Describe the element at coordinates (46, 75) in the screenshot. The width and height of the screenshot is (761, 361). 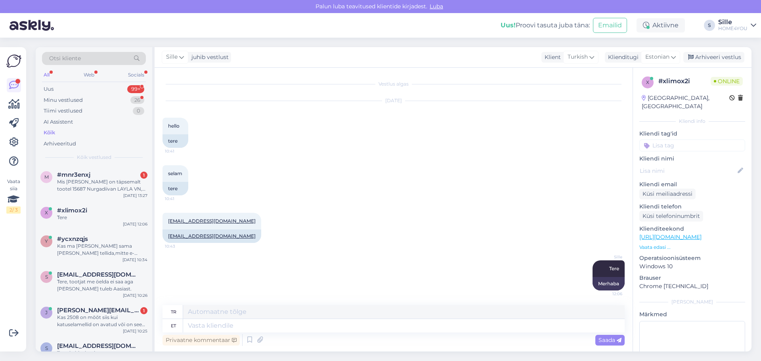
I see `div: All` at that location.